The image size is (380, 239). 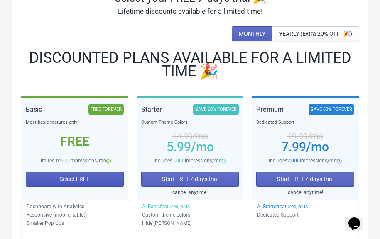 What do you see at coordinates (75, 214) in the screenshot?
I see `p: Responsive (mobile, tablet)` at bounding box center [75, 214].